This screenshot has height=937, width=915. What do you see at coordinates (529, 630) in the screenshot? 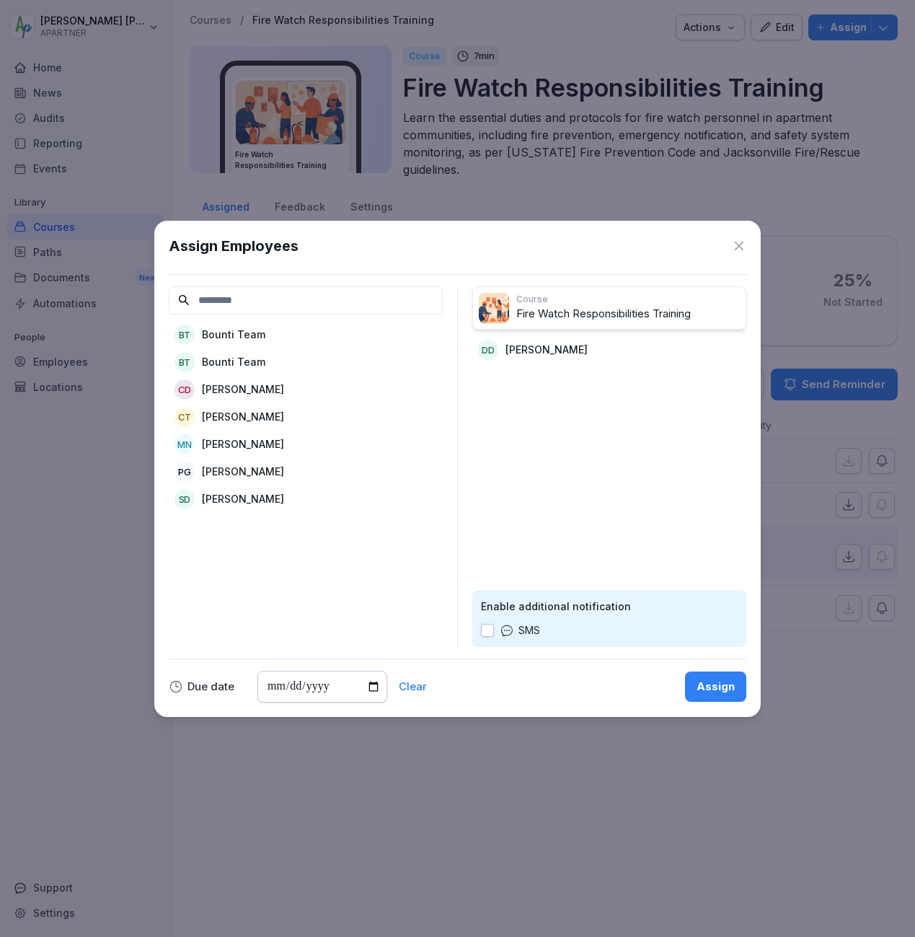
I see `p: SMS` at bounding box center [529, 630].